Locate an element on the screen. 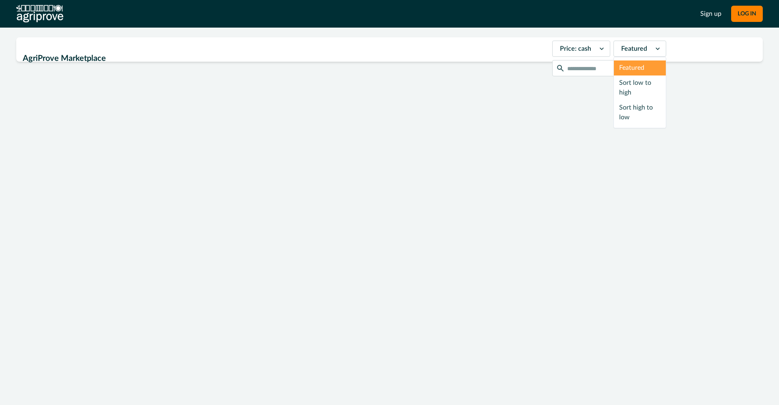  div: Sort low to high is located at coordinates (640, 88).